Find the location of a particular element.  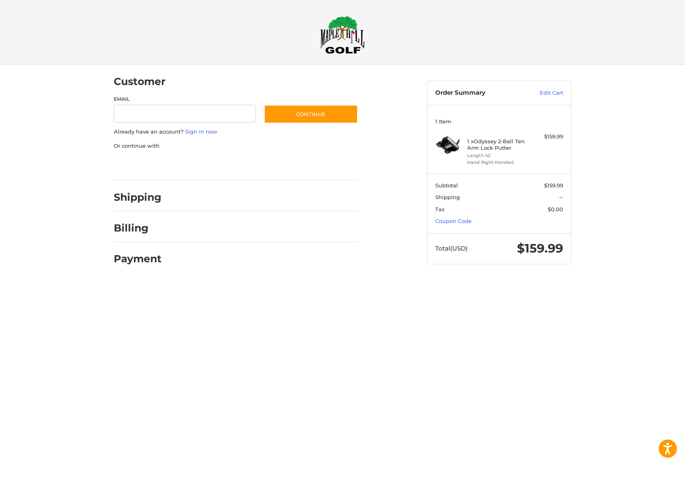

a: Coupon Code is located at coordinates (454, 221).